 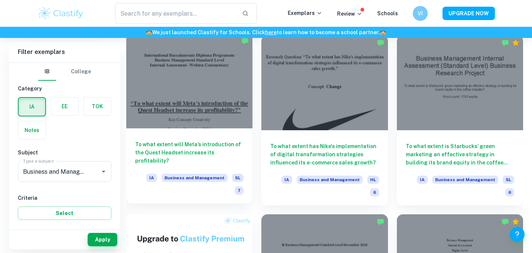 I want to click on button: VI, so click(x=420, y=13).